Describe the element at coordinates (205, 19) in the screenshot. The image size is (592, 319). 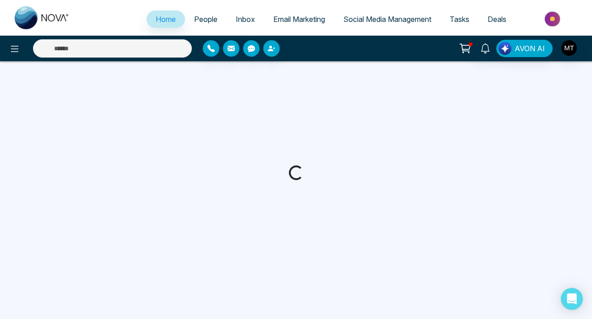
I see `span: People` at that location.